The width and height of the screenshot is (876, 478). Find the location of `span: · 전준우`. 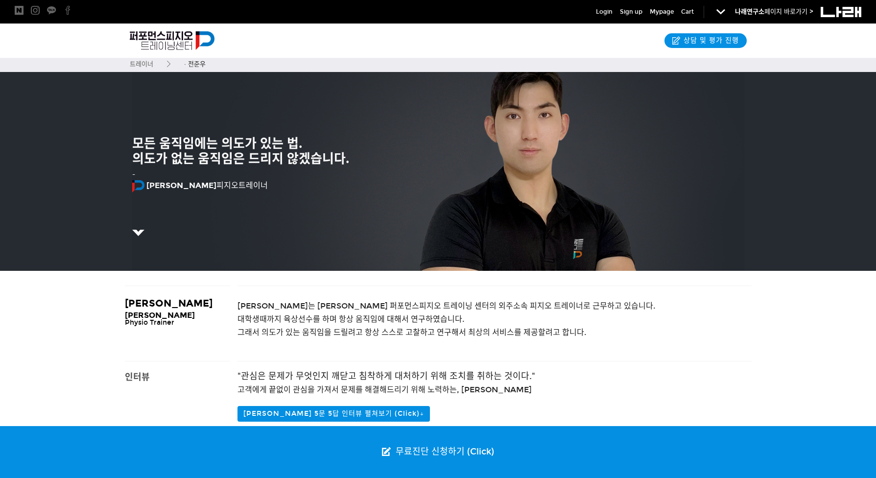

span: · 전준우 is located at coordinates (195, 64).